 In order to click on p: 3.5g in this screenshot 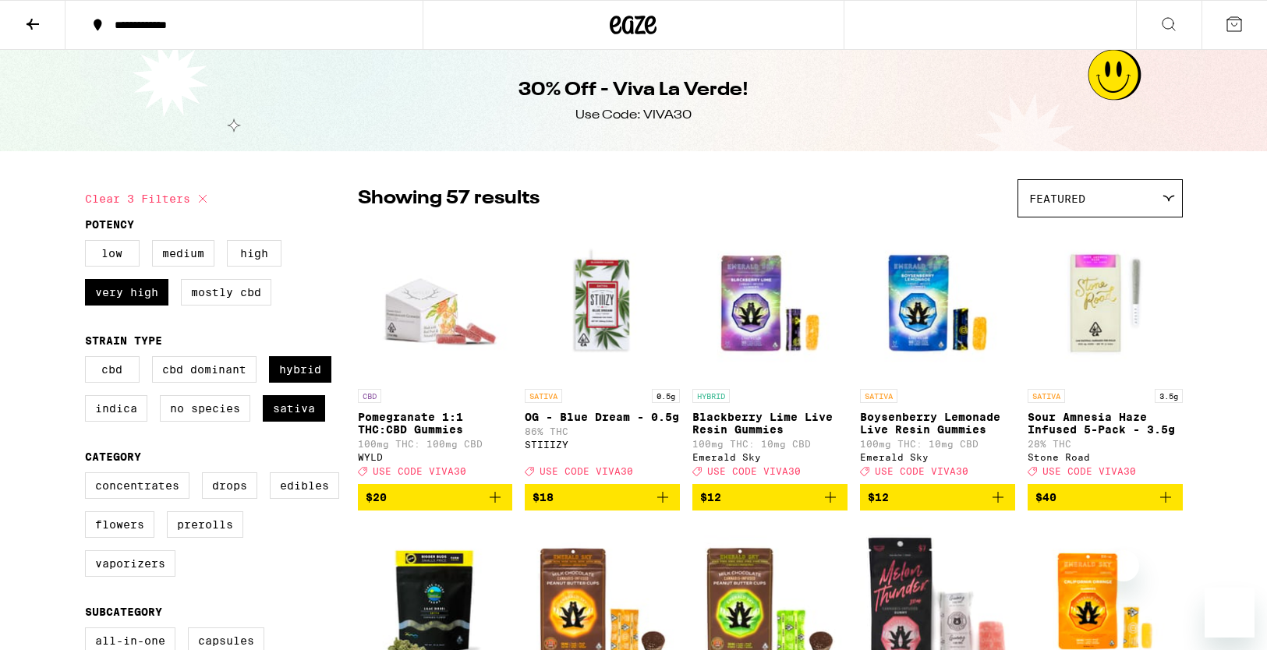, I will do `click(1168, 396)`.